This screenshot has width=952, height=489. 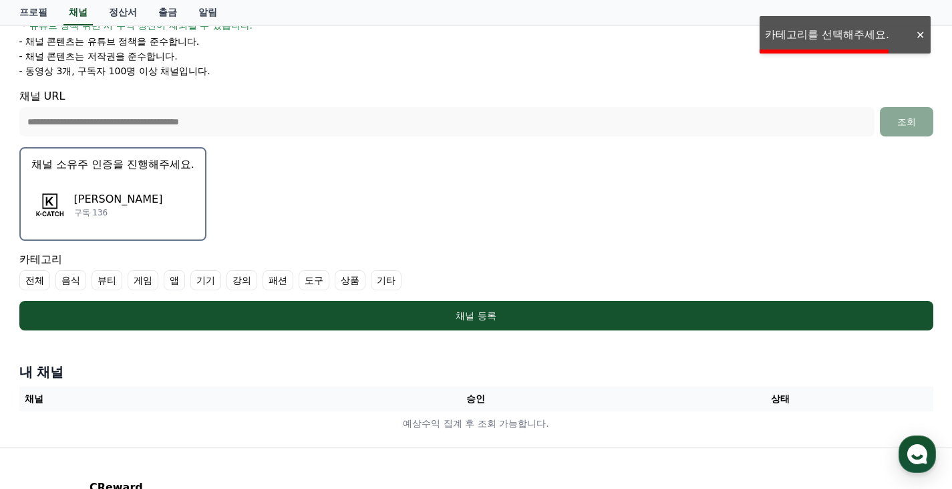 I want to click on label: 게임, so click(x=143, y=280).